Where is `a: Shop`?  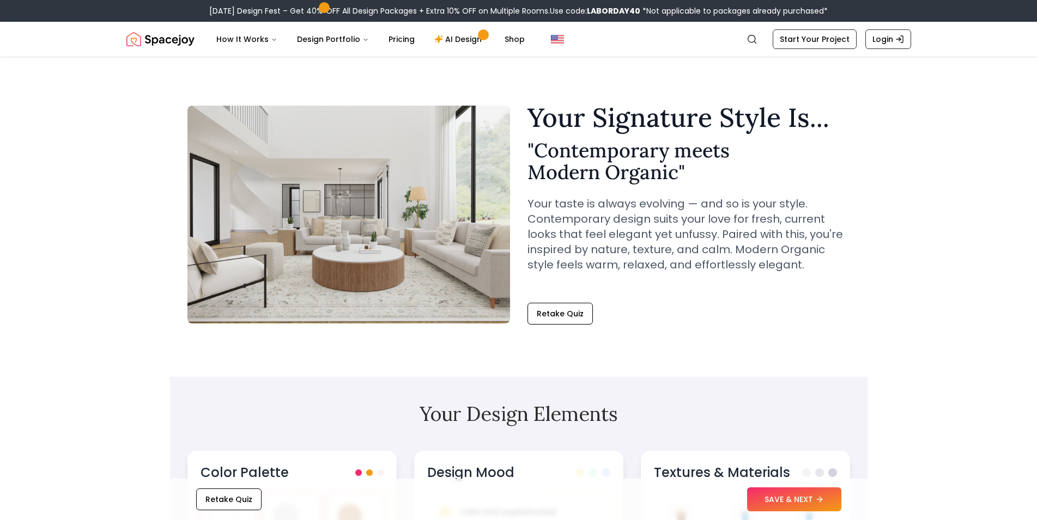
a: Shop is located at coordinates (514, 39).